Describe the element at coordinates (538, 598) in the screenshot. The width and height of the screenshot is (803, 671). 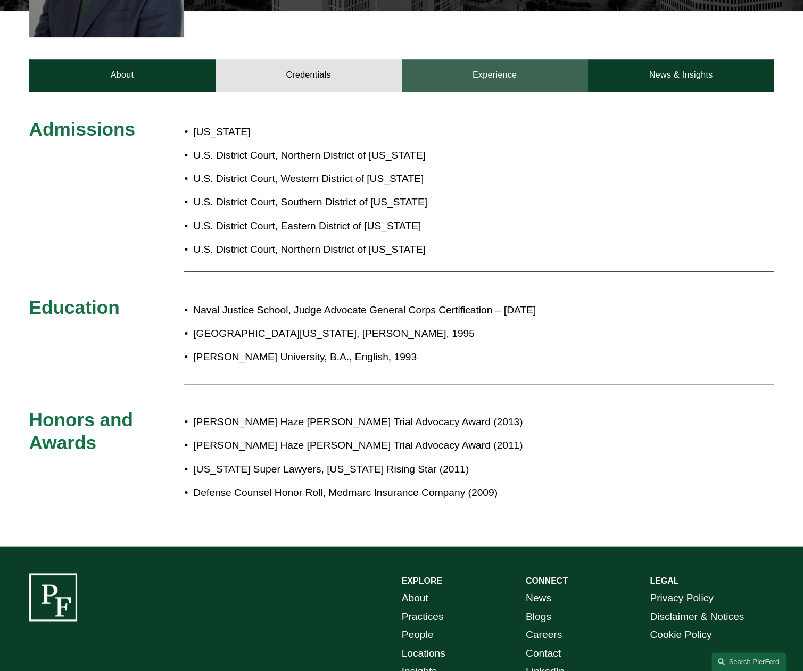
I see `a: News` at that location.